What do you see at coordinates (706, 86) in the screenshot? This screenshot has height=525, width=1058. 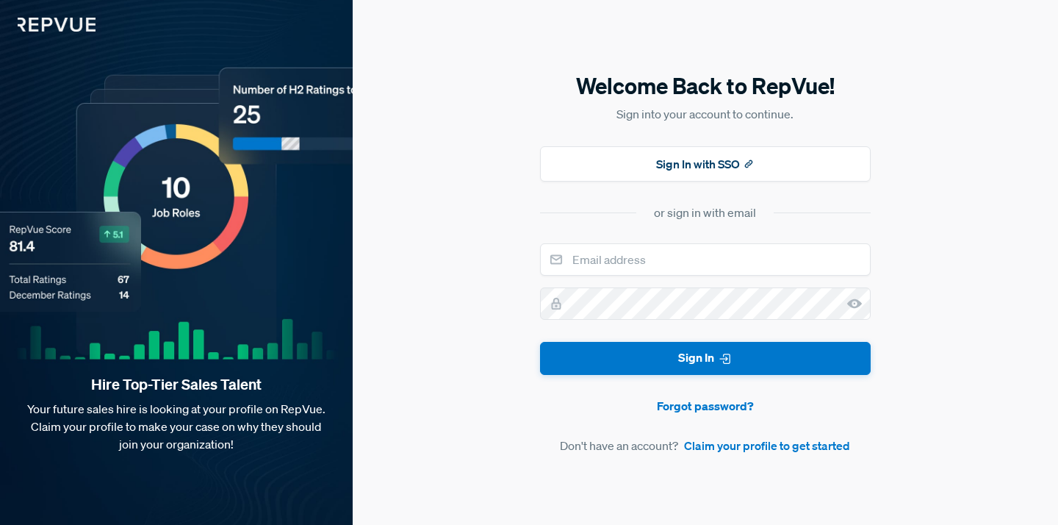 I see `h5: Welcome Back to RepVue!` at bounding box center [706, 86].